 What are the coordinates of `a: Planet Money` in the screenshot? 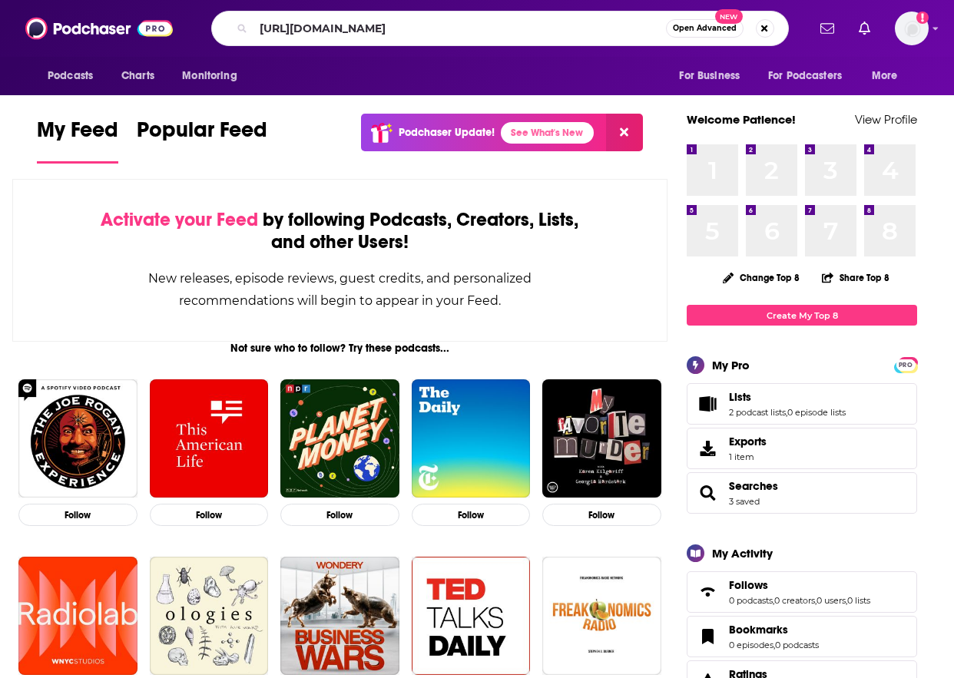 It's located at (339, 438).